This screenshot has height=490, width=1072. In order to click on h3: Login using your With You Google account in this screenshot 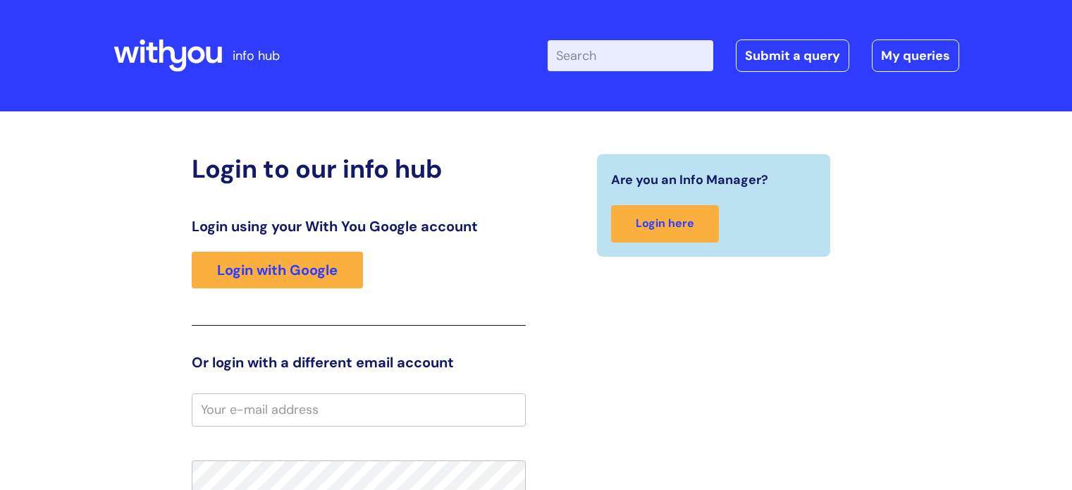, I will do `click(359, 226)`.